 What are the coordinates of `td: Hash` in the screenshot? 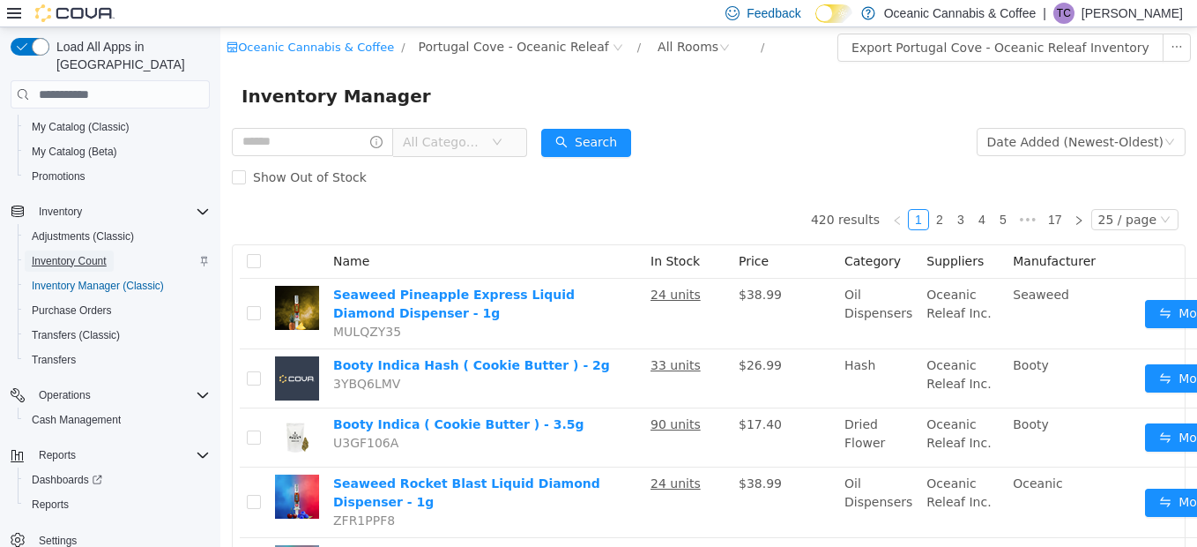 It's located at (658, 351).